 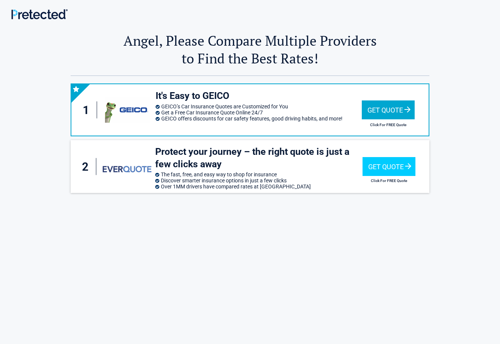 I want to click on h3: Protect your journey – the right quote is just a few clicks away, so click(x=259, y=158).